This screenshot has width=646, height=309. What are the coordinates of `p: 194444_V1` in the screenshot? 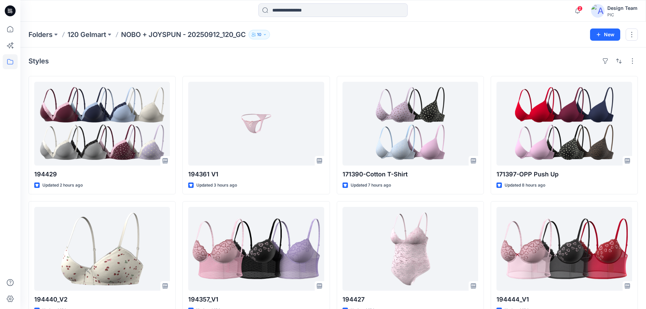 It's located at (564, 299).